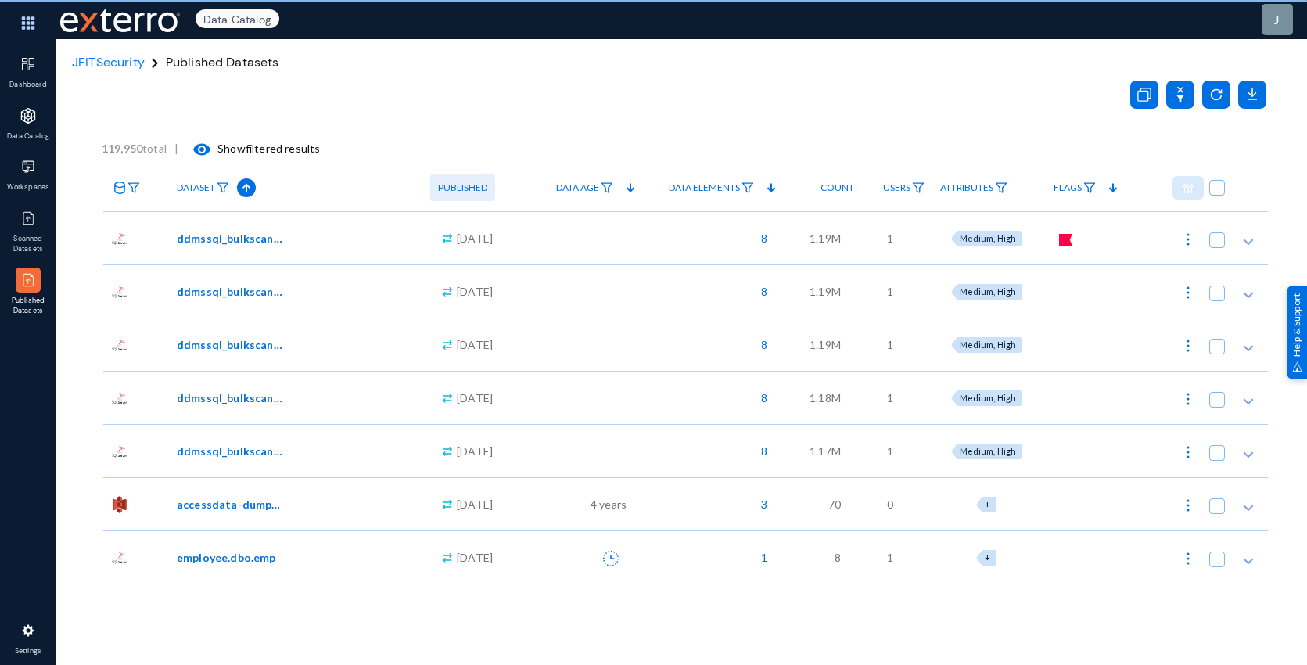 The width and height of the screenshot is (1307, 665). Describe the element at coordinates (967, 188) in the screenshot. I see `span: Attributes` at that location.